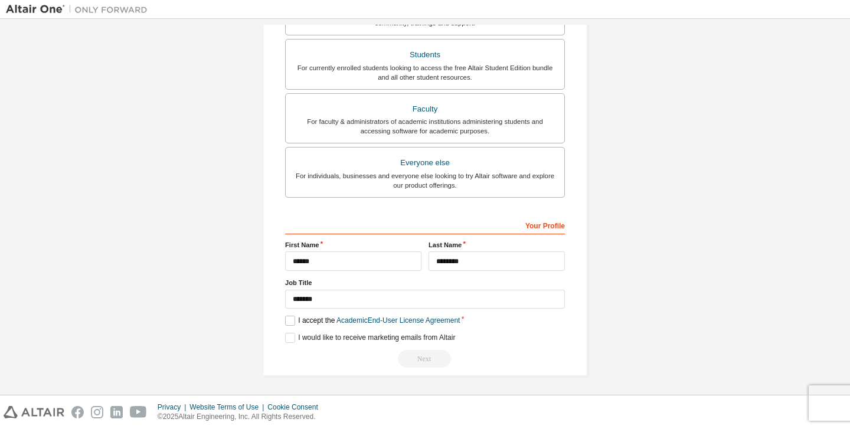 This screenshot has height=429, width=850. Describe the element at coordinates (373, 321) in the screenshot. I see `label: I accept the` at that location.